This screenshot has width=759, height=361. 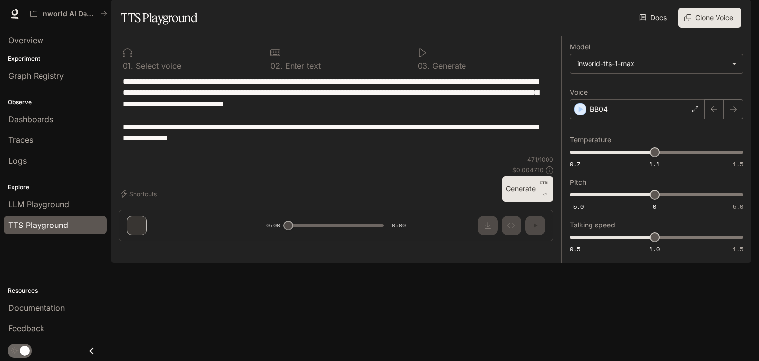 I want to click on span: -5.0, so click(x=576, y=206).